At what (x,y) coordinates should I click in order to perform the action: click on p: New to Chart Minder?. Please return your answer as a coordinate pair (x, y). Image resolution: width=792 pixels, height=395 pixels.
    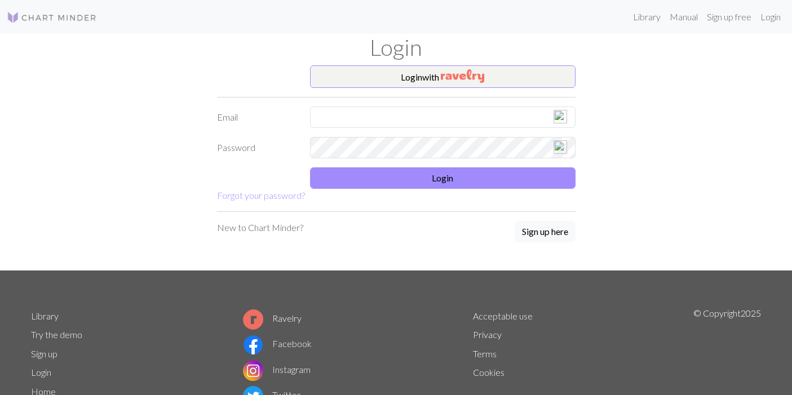
    Looking at the image, I should click on (260, 228).